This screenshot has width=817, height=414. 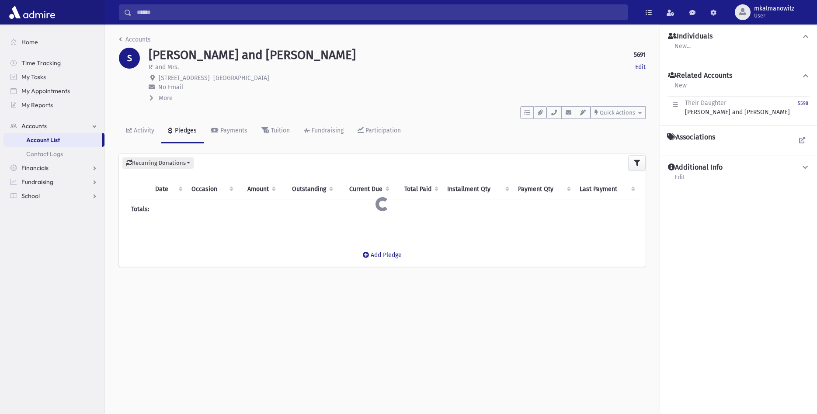 What do you see at coordinates (54, 63) in the screenshot?
I see `a: Time Tracking` at bounding box center [54, 63].